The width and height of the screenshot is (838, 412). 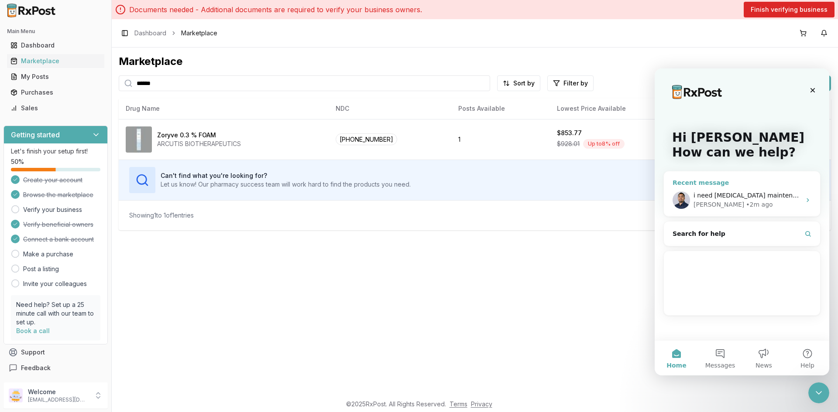 What do you see at coordinates (16, 396) in the screenshot?
I see `img: User avatar` at bounding box center [16, 396].